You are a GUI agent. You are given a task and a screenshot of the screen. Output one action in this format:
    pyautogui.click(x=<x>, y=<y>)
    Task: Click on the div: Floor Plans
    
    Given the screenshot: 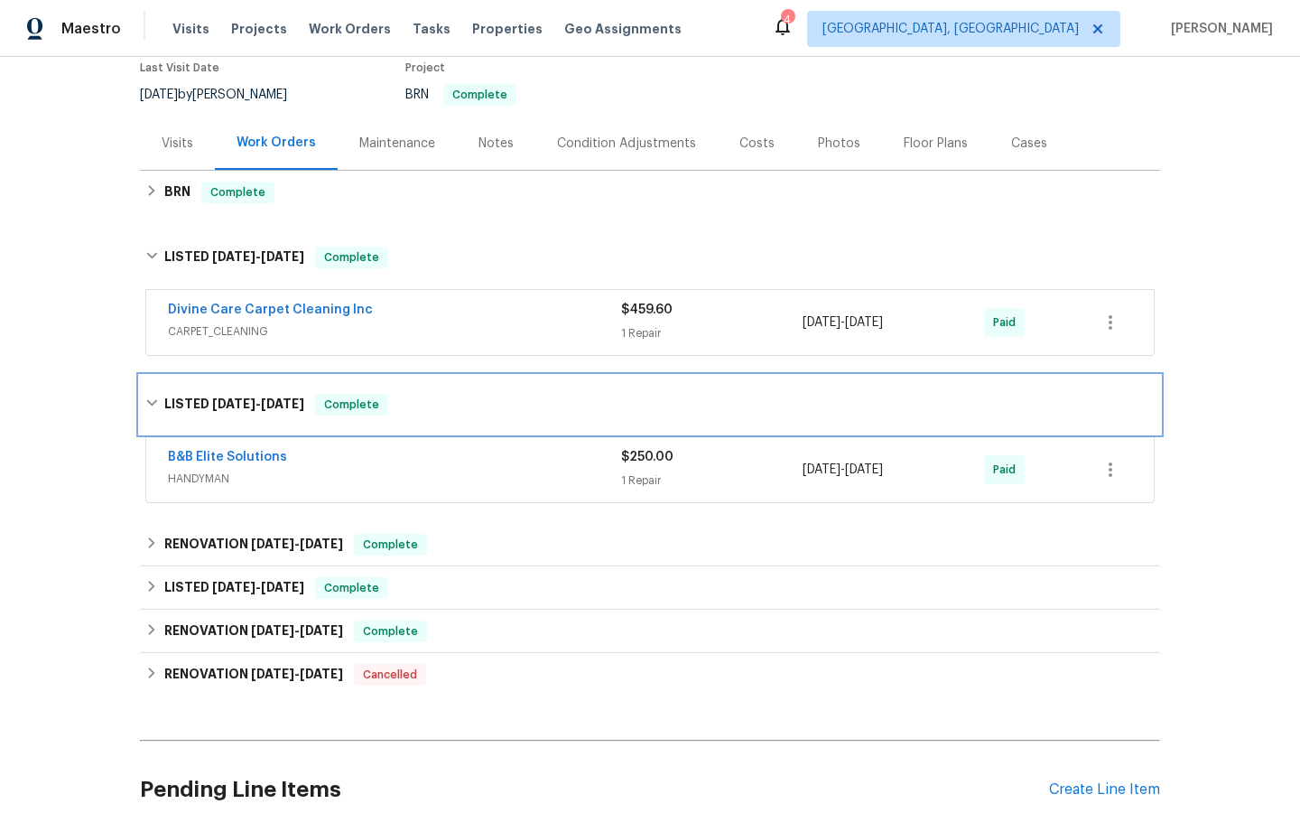 What is the action you would take?
    pyautogui.click(x=935, y=144)
    